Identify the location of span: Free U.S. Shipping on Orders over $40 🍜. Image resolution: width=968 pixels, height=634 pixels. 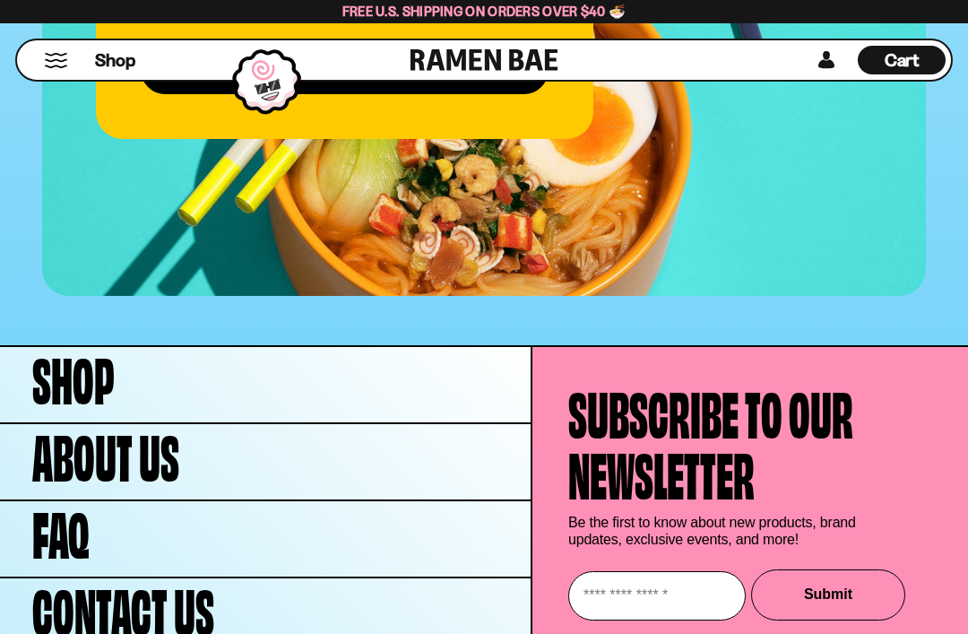
(484, 11).